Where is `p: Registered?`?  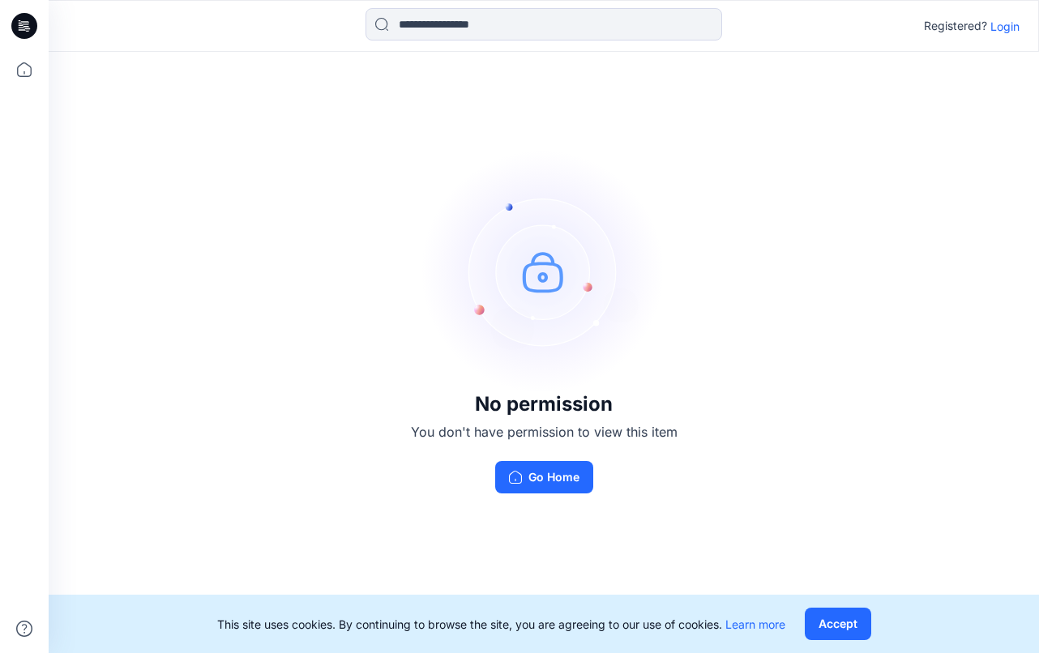 p: Registered? is located at coordinates (956, 26).